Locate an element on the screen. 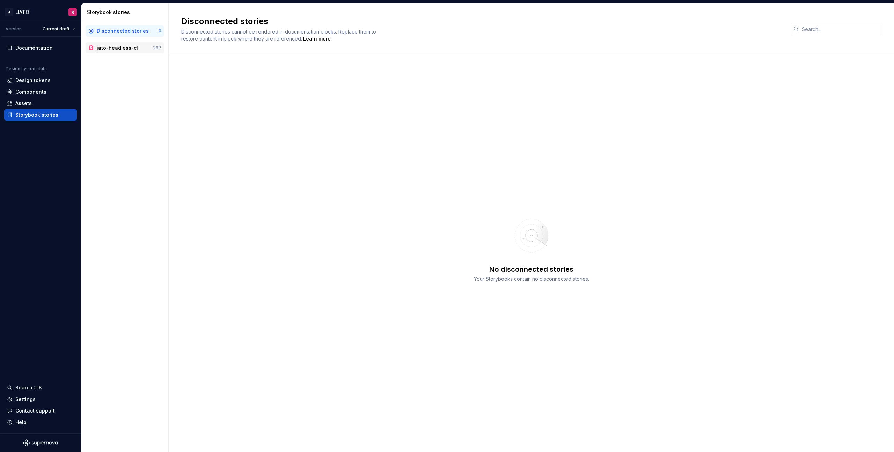 The image size is (894, 452). a: Learn more is located at coordinates (317, 39).